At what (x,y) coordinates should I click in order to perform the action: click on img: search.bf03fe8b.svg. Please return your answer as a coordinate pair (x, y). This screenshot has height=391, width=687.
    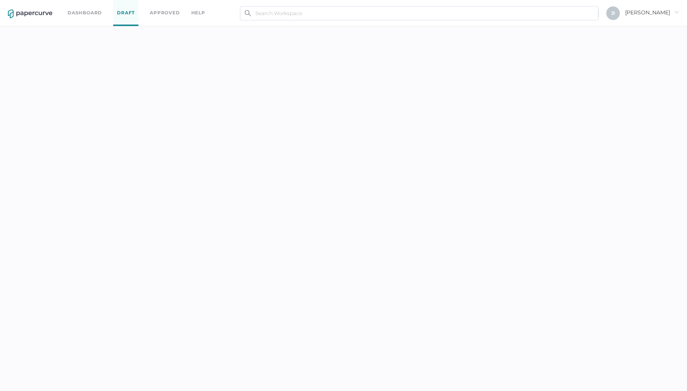
    Looking at the image, I should click on (248, 13).